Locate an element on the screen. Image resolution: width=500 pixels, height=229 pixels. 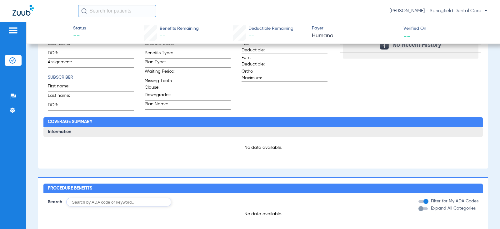
app-breakdown-title: Subscriber is located at coordinates (91, 77).